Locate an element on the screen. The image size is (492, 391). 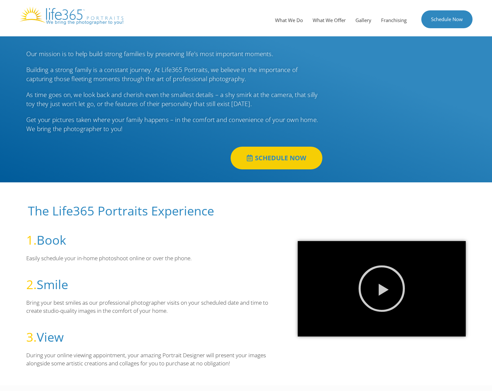
span: Building a strong family is a constant journey. At Life365 Portraits, we believe in the importanc... is located at coordinates (162, 74).